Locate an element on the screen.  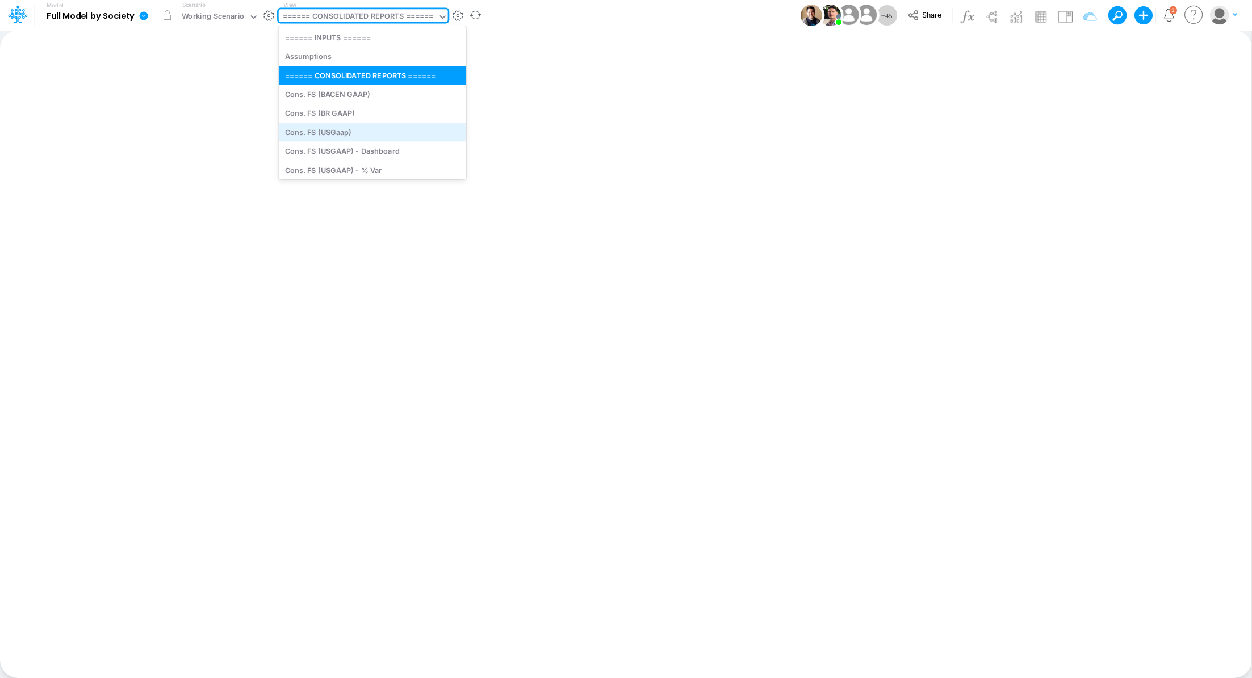
div: Cons. FS (USGAAP) - Dashboard is located at coordinates (372, 151).